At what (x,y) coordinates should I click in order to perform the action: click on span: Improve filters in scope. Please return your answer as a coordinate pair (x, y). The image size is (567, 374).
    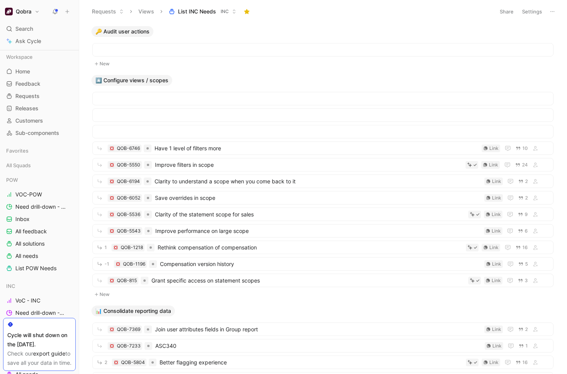
    Looking at the image, I should click on (309, 165).